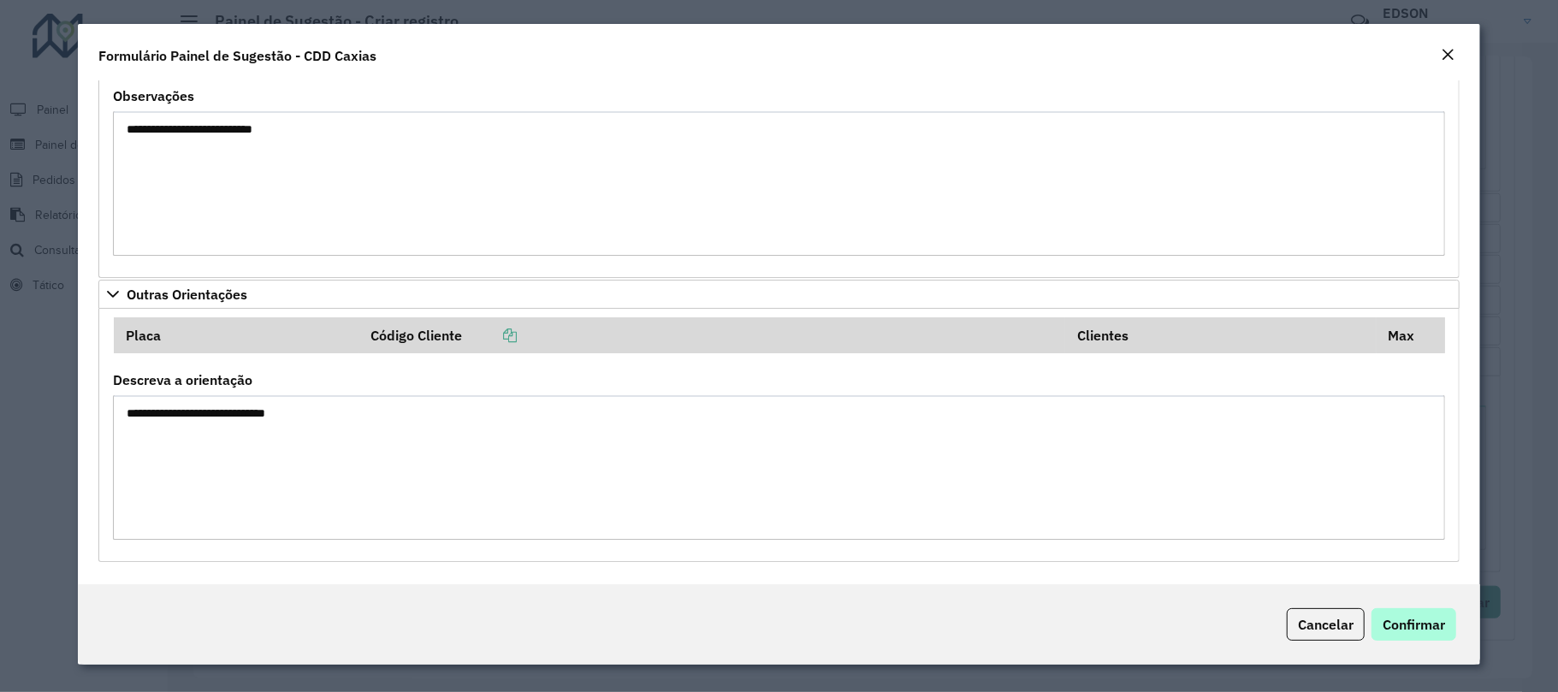  What do you see at coordinates (236, 335) in the screenshot?
I see `th: Placa` at bounding box center [236, 335].